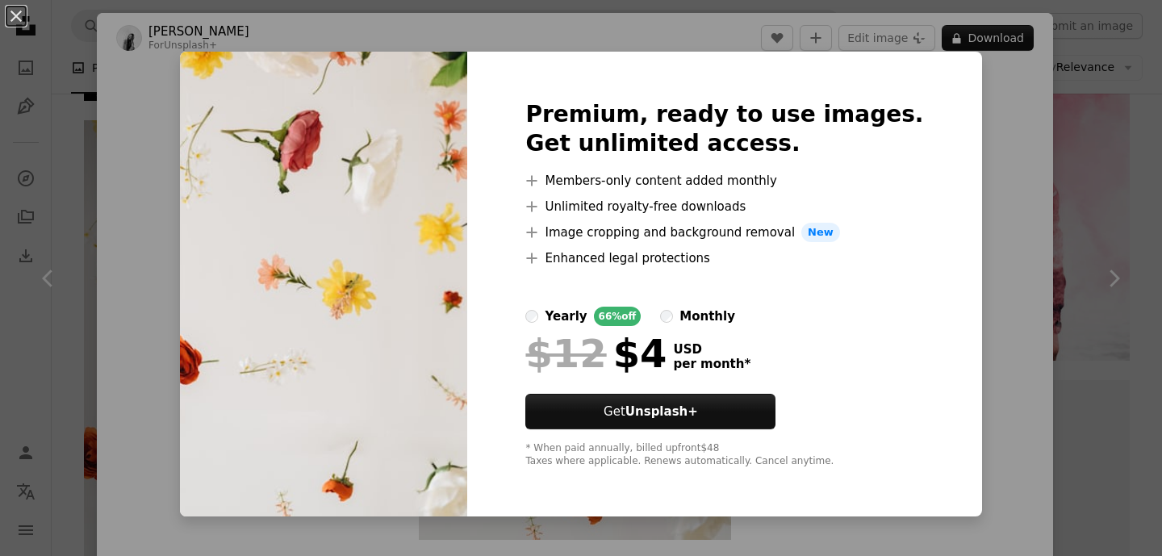  Describe the element at coordinates (323, 284) in the screenshot. I see `img: premium_photo-1677678987996-2166d75bacb8` at that location.